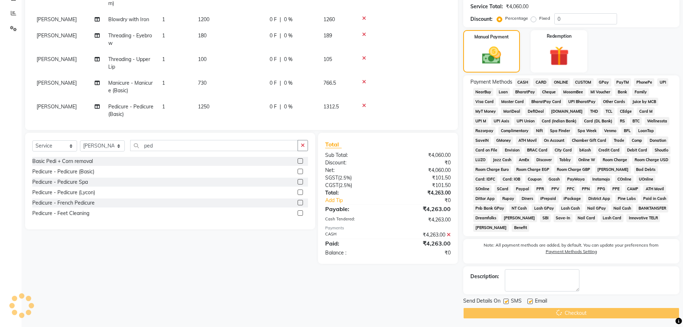 The height and width of the screenshot is (327, 683). What do you see at coordinates (514, 130) in the screenshot?
I see `span: Complimentary` at bounding box center [514, 130].